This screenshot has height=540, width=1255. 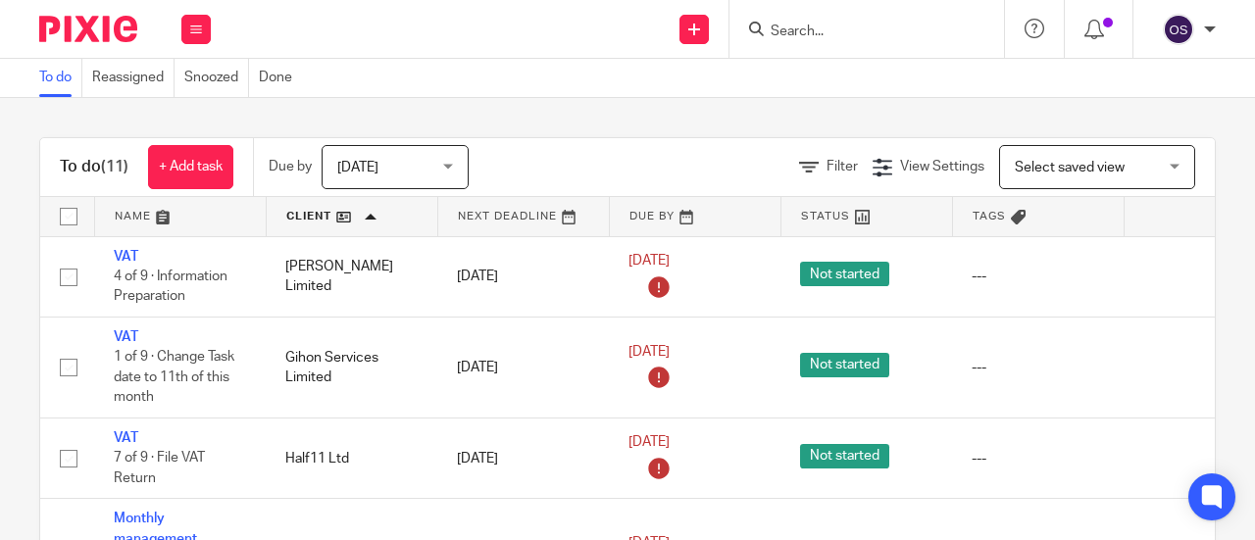 I want to click on span: Select saved view, so click(x=1070, y=168).